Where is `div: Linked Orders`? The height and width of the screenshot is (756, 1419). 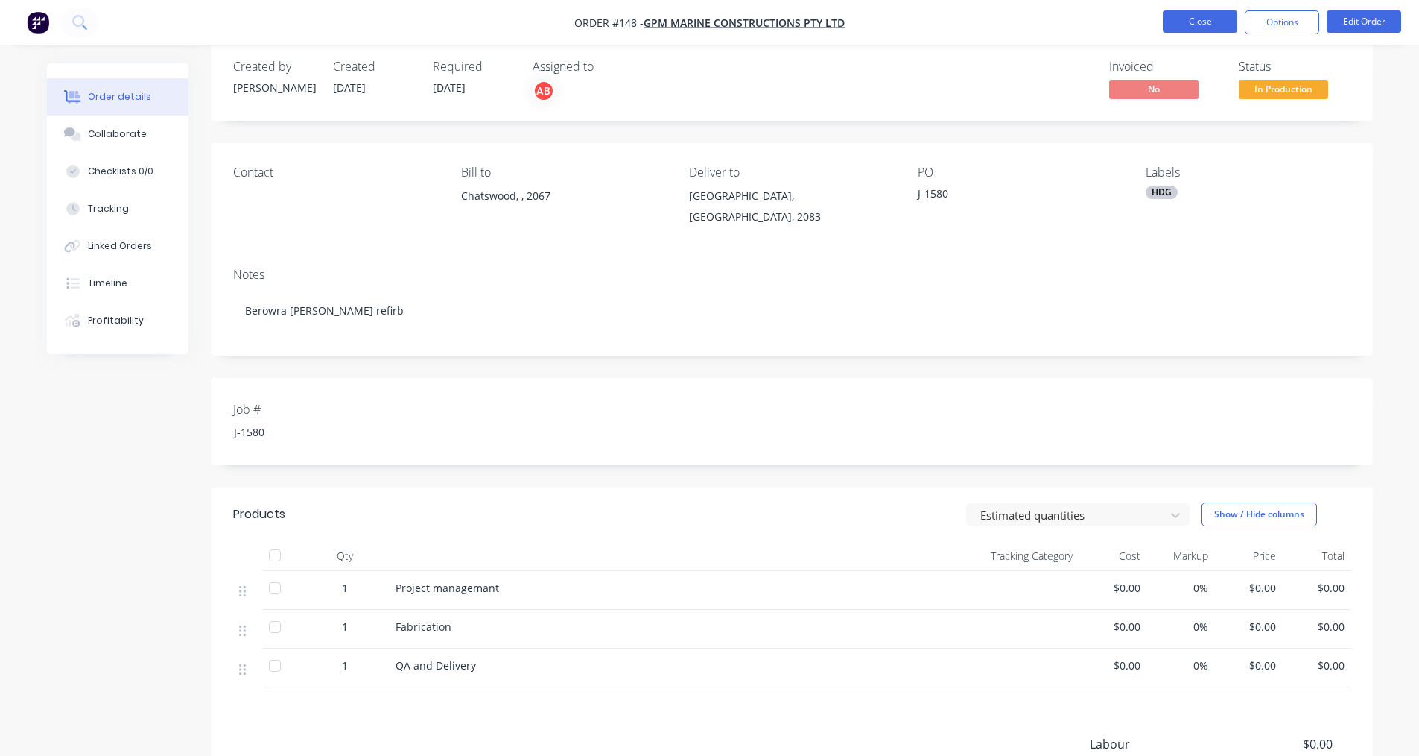
div: Linked Orders is located at coordinates (120, 246).